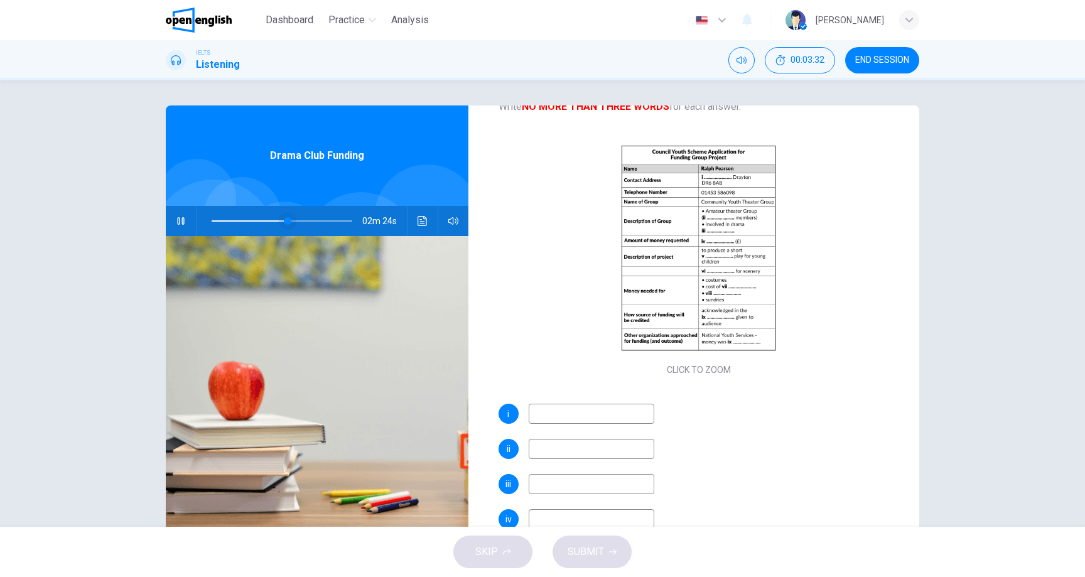  What do you see at coordinates (198, 20) in the screenshot?
I see `img: OpenEnglish logo` at bounding box center [198, 20].